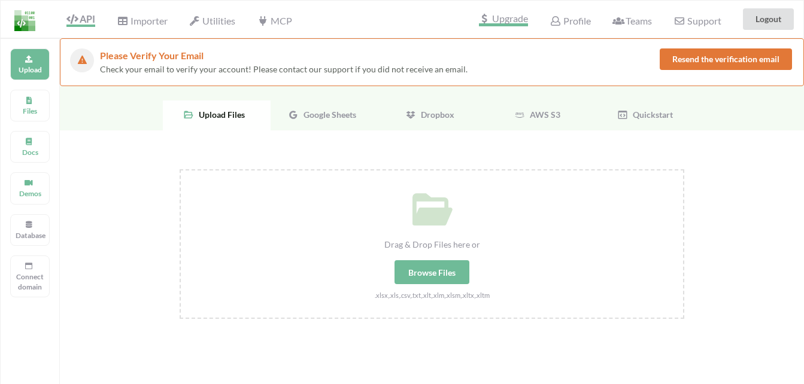 The width and height of the screenshot is (804, 384). What do you see at coordinates (30, 235) in the screenshot?
I see `p: Database` at bounding box center [30, 235].